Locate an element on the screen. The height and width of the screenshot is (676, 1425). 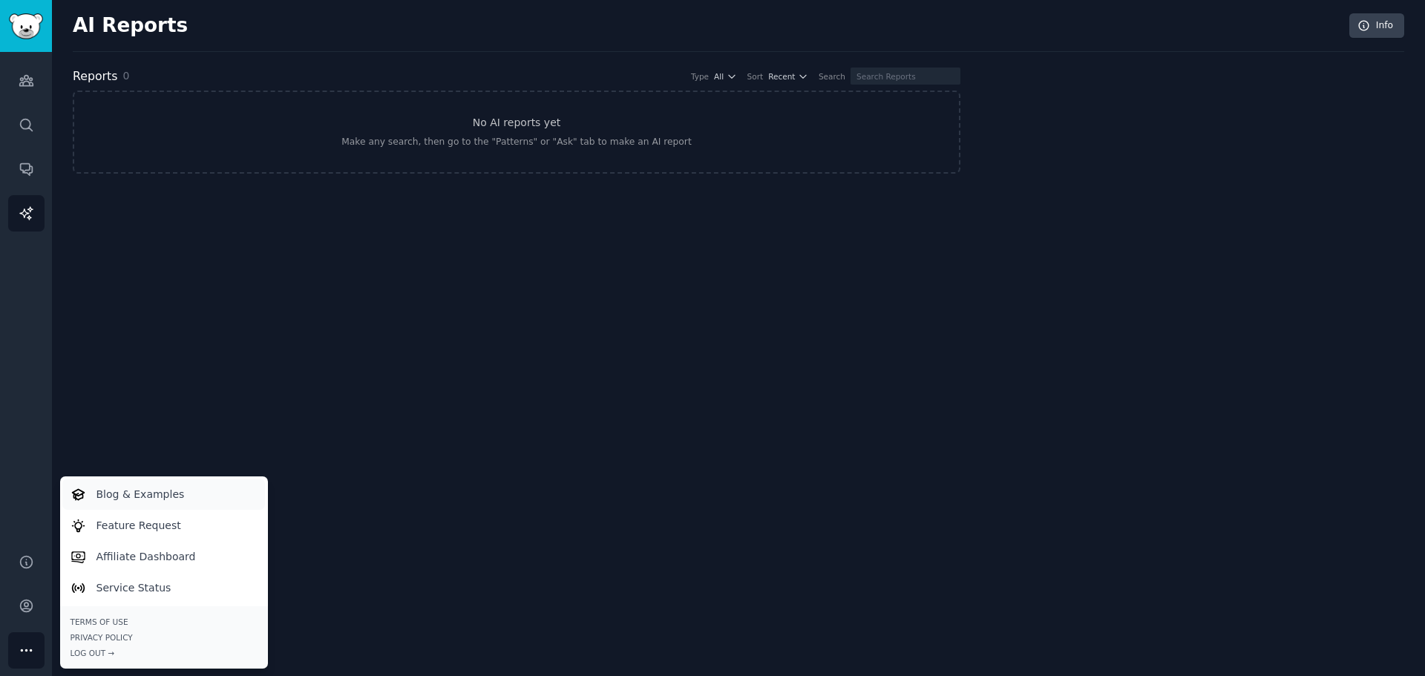
h2: Reports is located at coordinates (95, 76).